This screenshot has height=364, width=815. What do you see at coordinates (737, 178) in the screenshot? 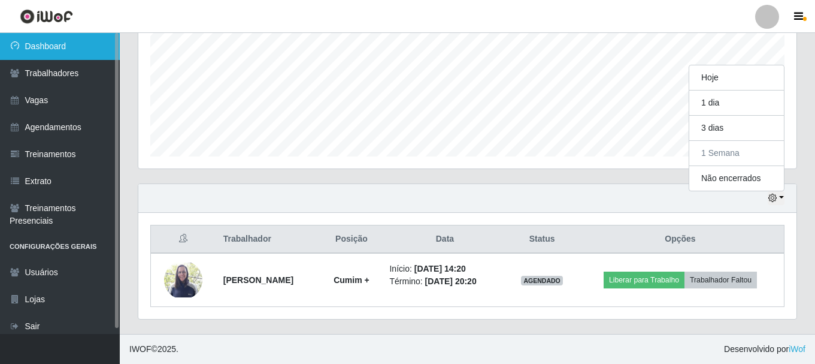
I see `button: Não encerrados` at bounding box center [737, 178].